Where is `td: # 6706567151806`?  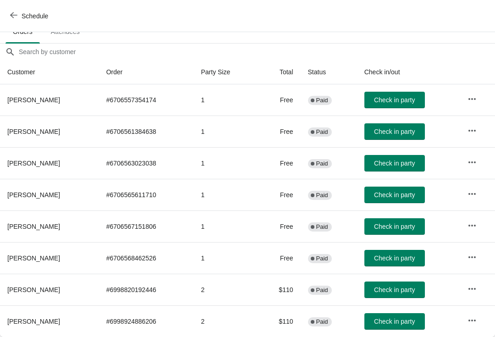
td: # 6706567151806 is located at coordinates (146, 226).